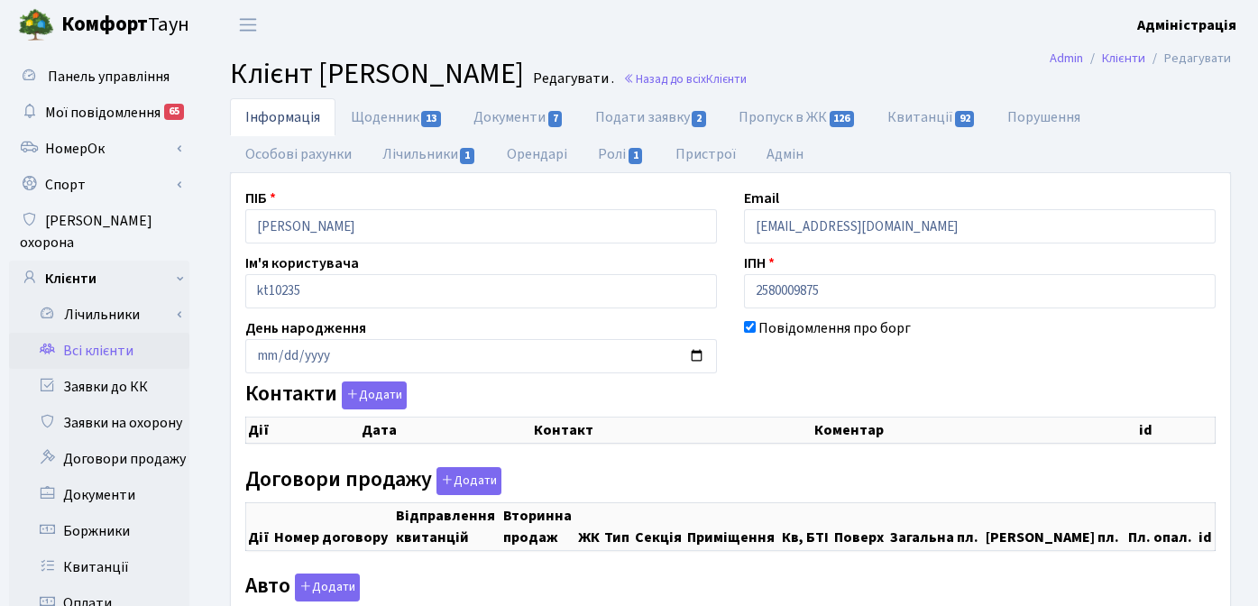 The width and height of the screenshot is (1258, 606). I want to click on li: Редагувати, so click(1188, 59).